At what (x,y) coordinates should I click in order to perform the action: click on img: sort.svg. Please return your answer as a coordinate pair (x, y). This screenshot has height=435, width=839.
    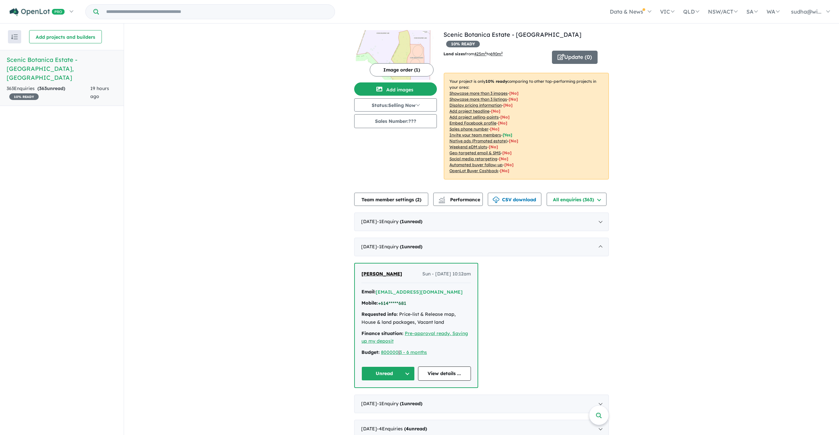
    Looking at the image, I should click on (15, 37).